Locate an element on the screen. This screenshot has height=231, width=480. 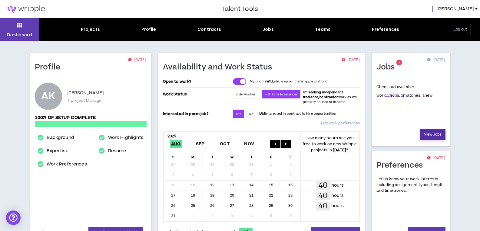
p: How many hours are you free to work on new Wripple projects in is located at coordinates (330, 144).